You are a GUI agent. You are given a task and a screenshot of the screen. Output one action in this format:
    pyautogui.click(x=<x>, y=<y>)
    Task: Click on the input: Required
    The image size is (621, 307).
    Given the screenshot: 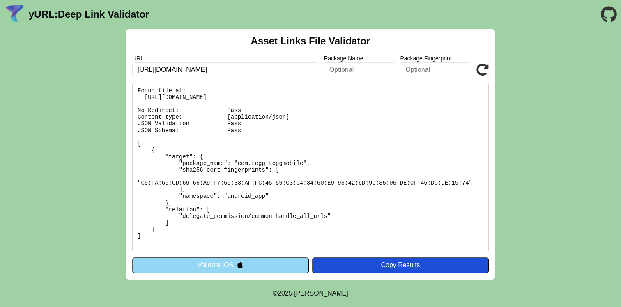 What is the action you would take?
    pyautogui.click(x=225, y=70)
    